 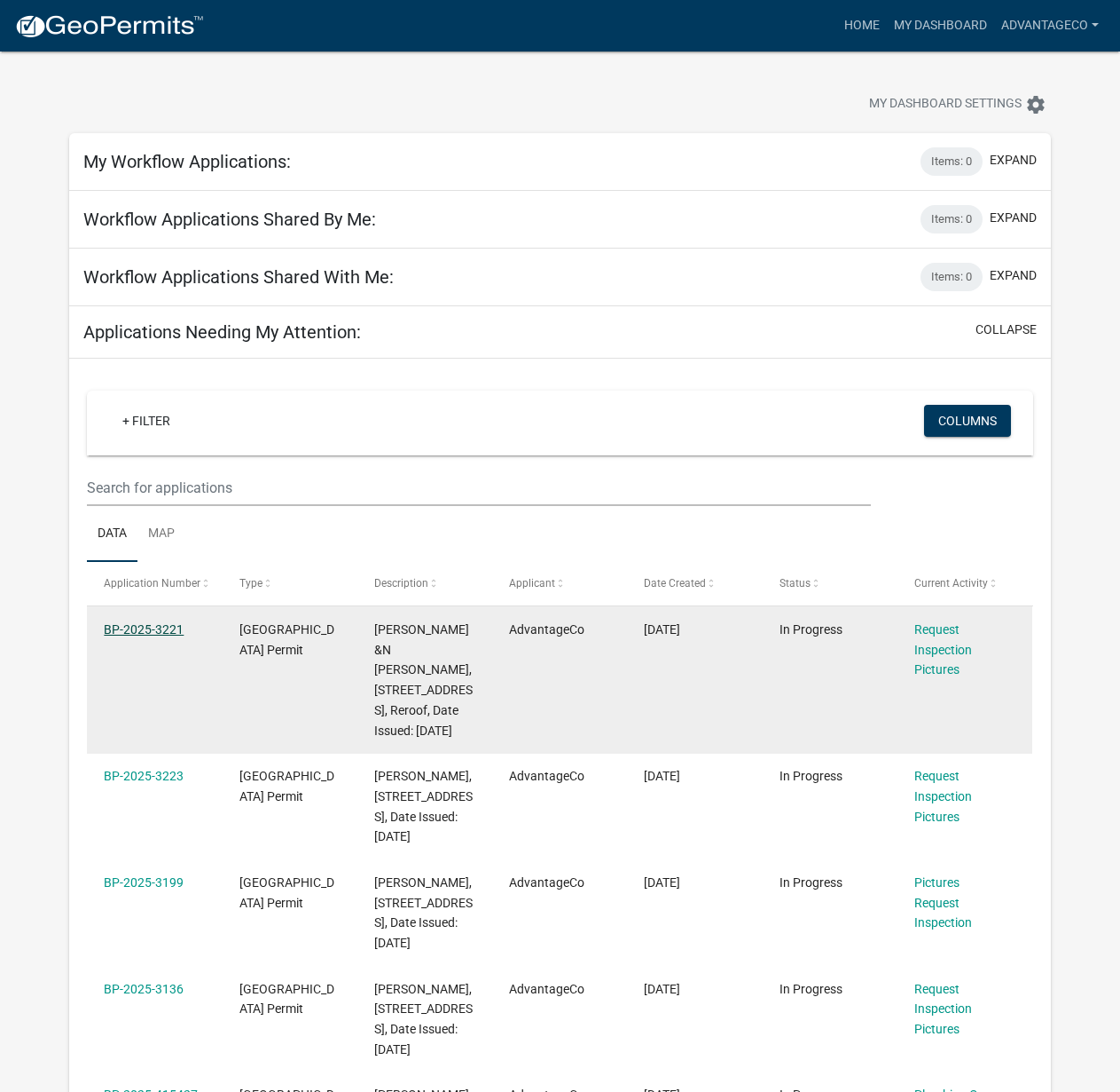 What do you see at coordinates (1036, 105) in the screenshot?
I see `i: settings` at bounding box center [1036, 105].